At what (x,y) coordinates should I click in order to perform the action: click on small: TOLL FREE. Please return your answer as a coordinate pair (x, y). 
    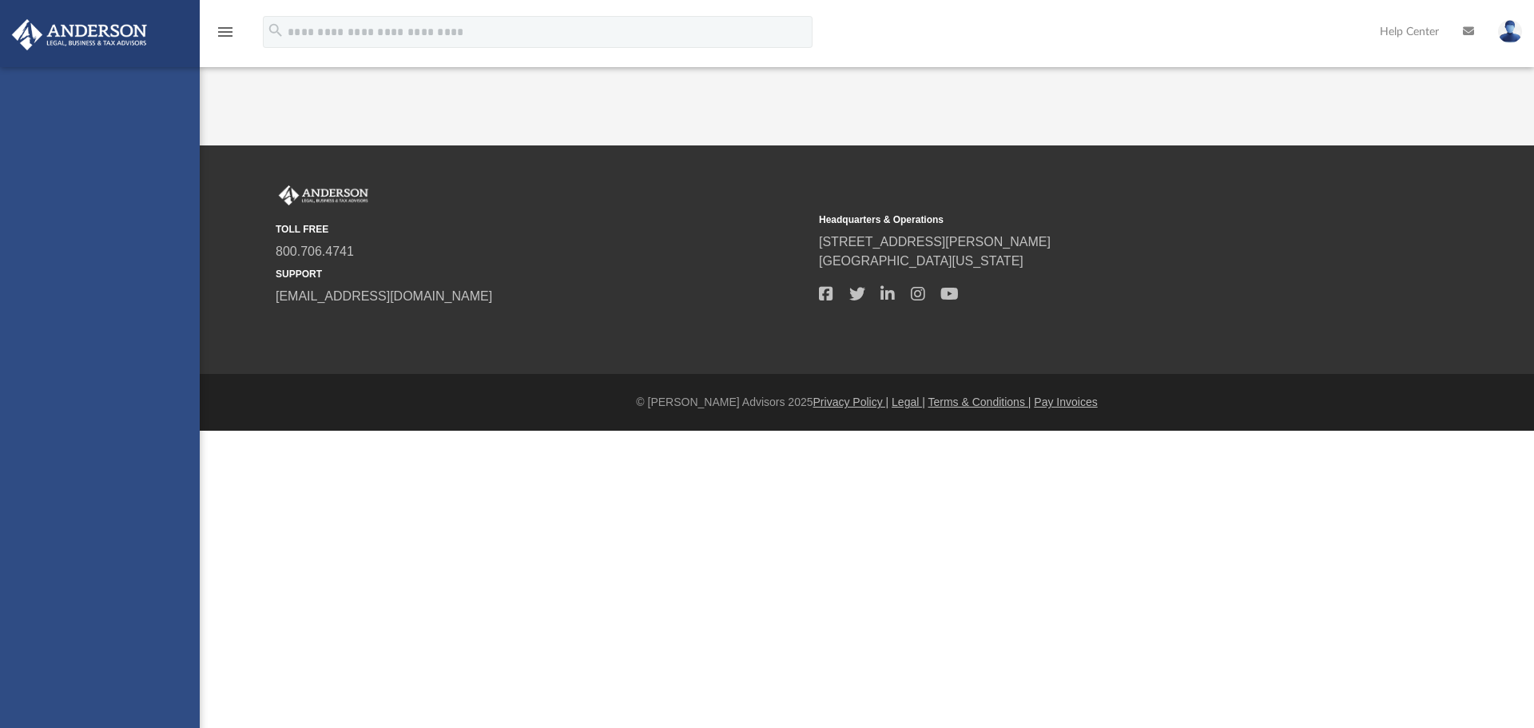
    Looking at the image, I should click on (542, 229).